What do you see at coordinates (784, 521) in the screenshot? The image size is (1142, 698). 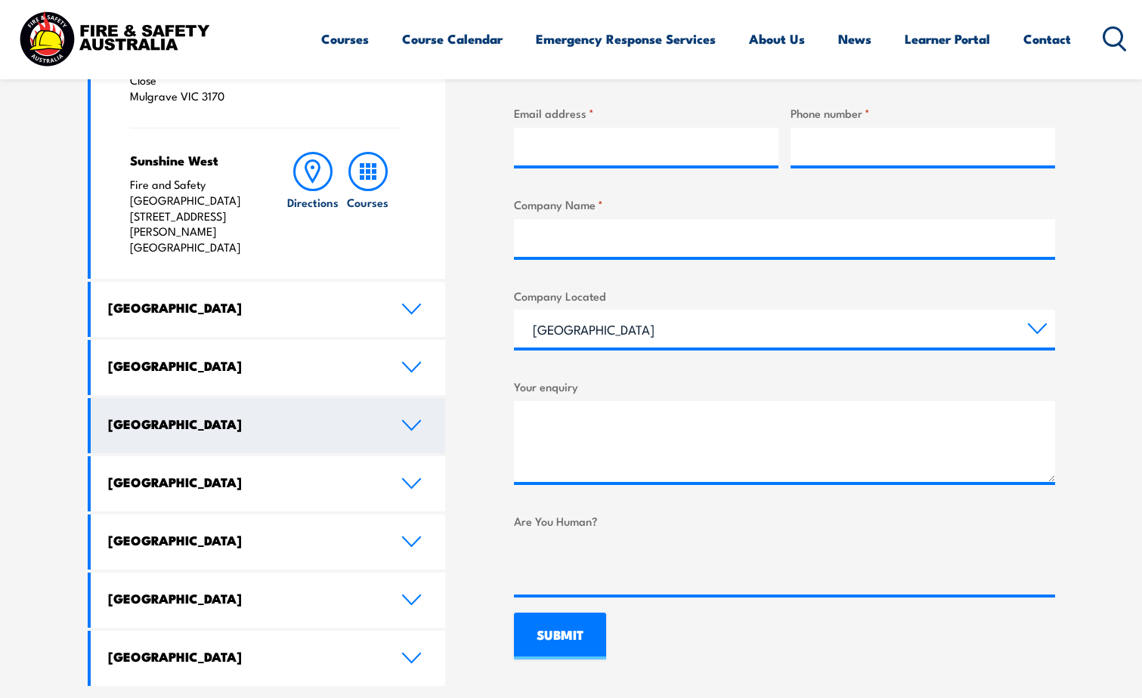 I see `label: Are You Human?` at bounding box center [784, 521].